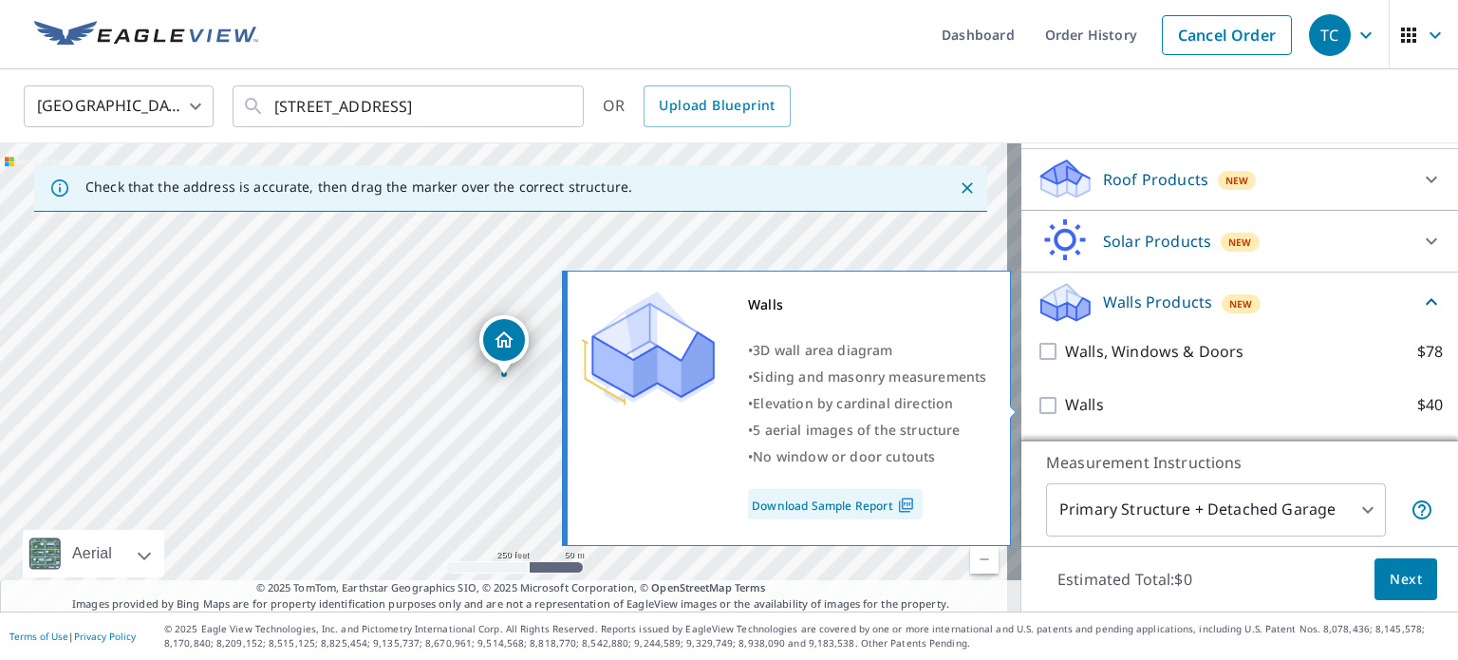 The width and height of the screenshot is (1458, 660). What do you see at coordinates (1239, 241) in the screenshot?
I see `div: Solar ProductsNew` at bounding box center [1239, 241].